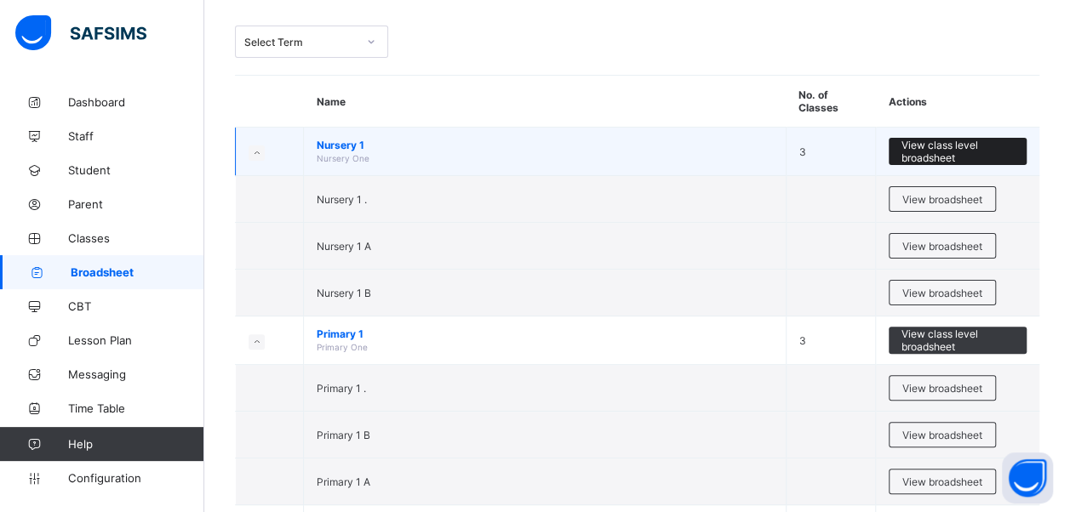  What do you see at coordinates (136, 340) in the screenshot?
I see `span: Lesson Plan` at bounding box center [136, 340].